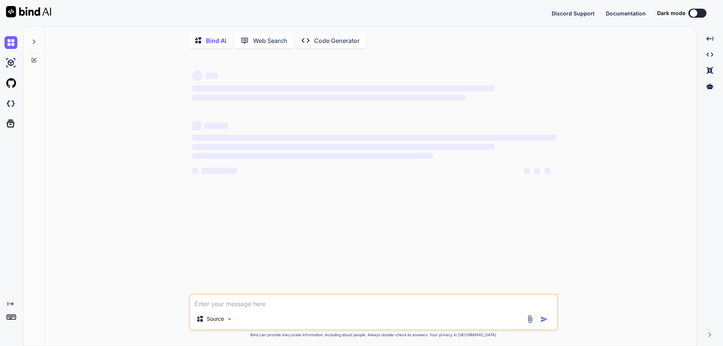 The image size is (723, 346). What do you see at coordinates (11, 63) in the screenshot?
I see `img: ai-studio` at bounding box center [11, 63].